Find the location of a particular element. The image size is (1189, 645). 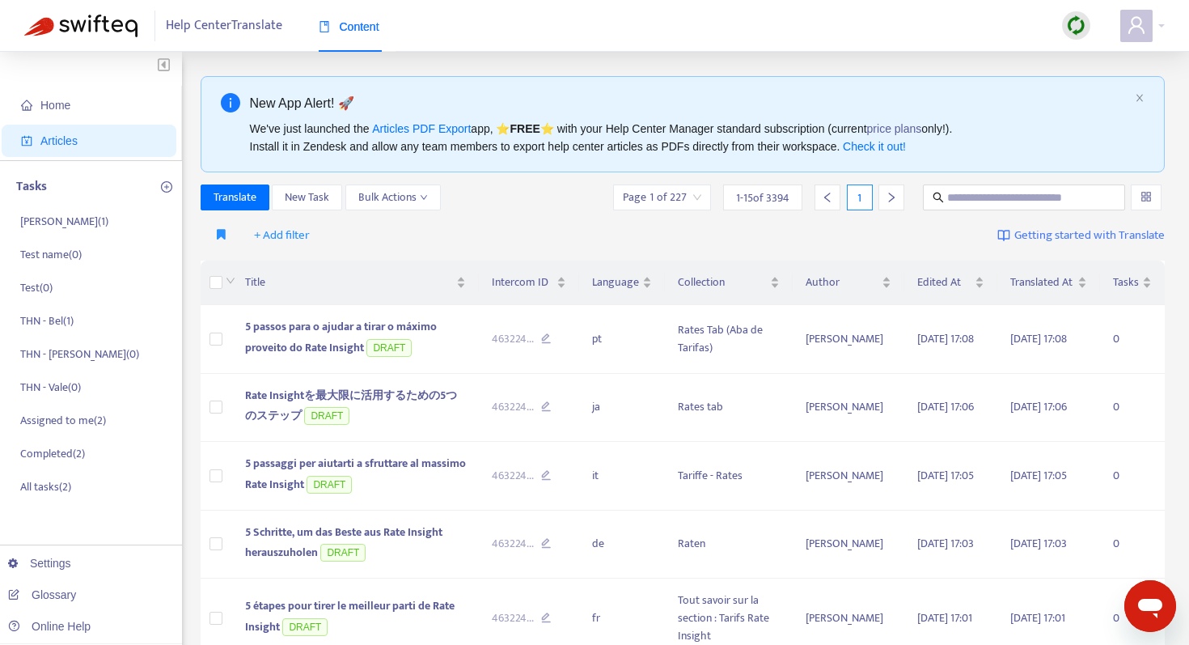

td: Raten is located at coordinates (729, 544).